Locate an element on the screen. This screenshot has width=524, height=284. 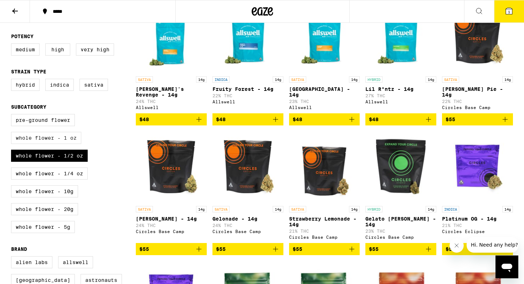
label: High is located at coordinates (58, 50).